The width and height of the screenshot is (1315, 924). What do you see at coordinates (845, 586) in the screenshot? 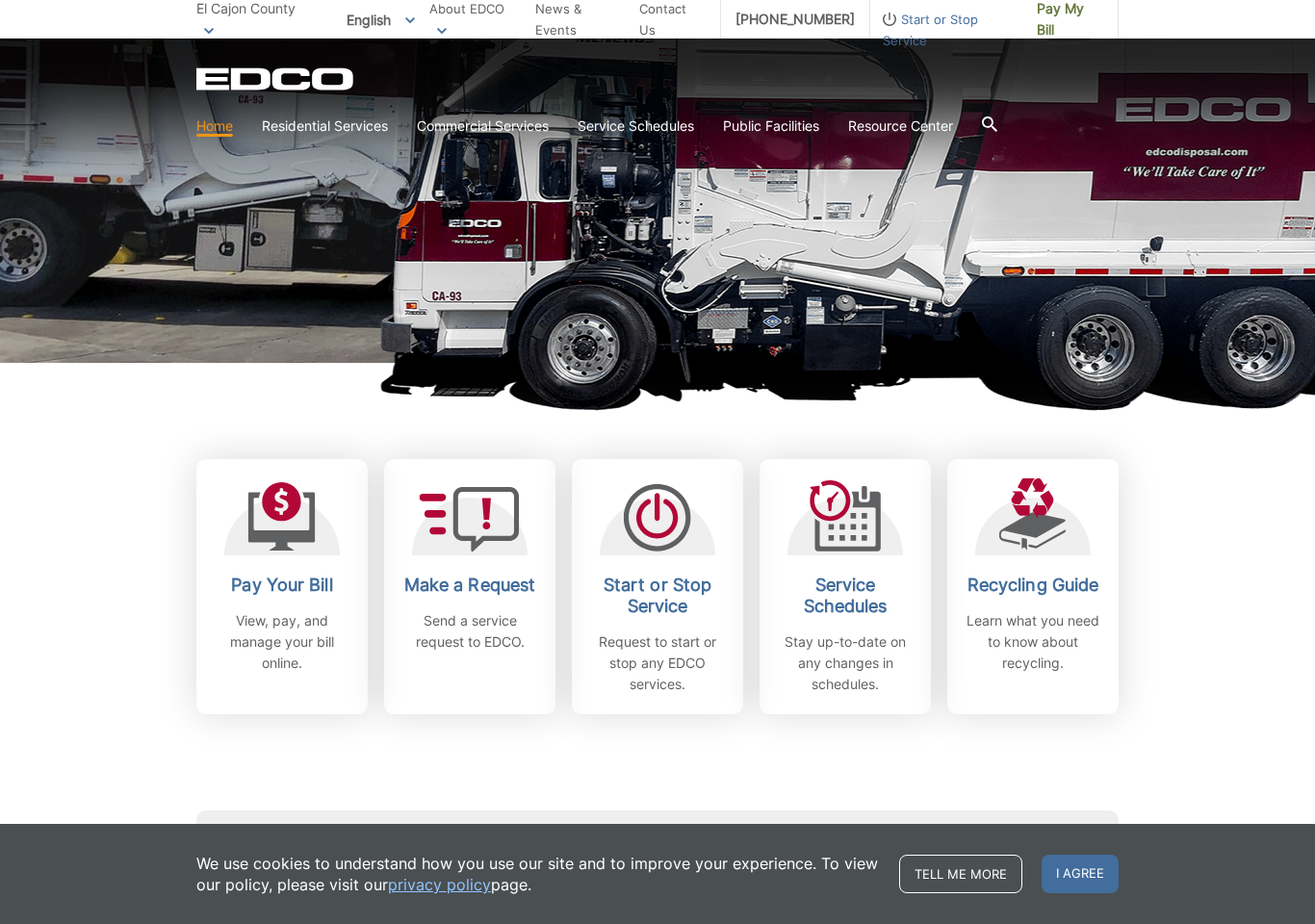
I see `a: Service Schedules Stay up-to-date on any changes in schedules.` at bounding box center [845, 586].